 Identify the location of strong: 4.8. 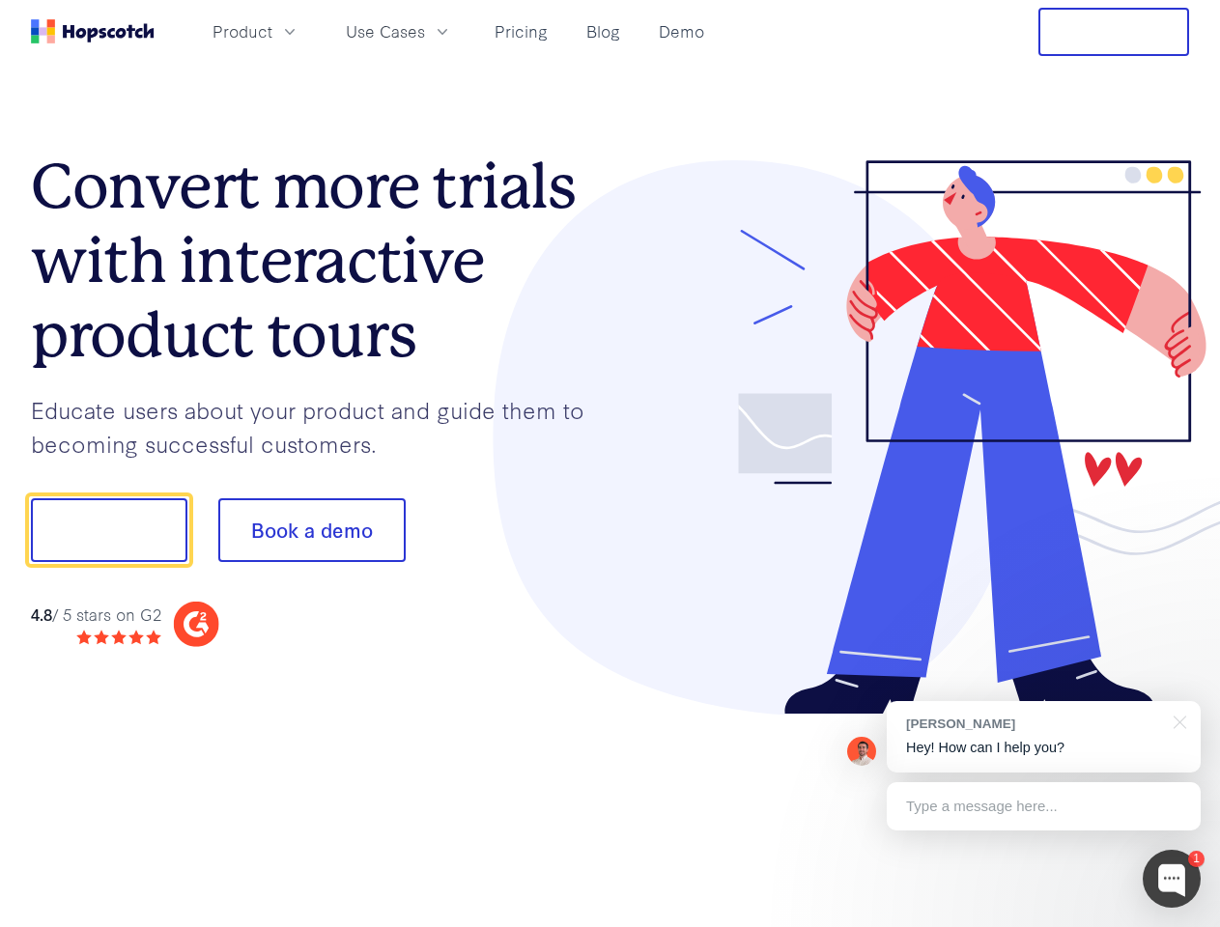
(42, 613).